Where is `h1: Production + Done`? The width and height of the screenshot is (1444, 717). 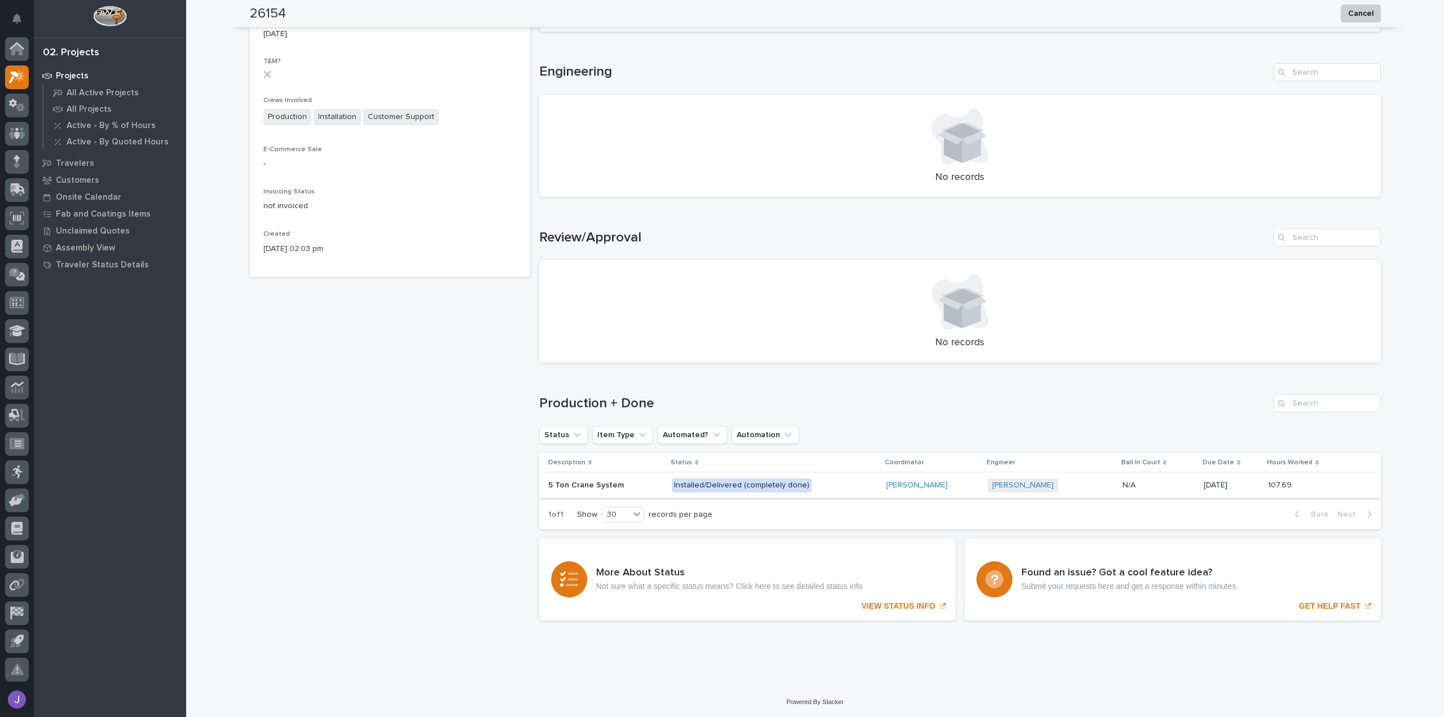
h1: Production + Done is located at coordinates (904, 403).